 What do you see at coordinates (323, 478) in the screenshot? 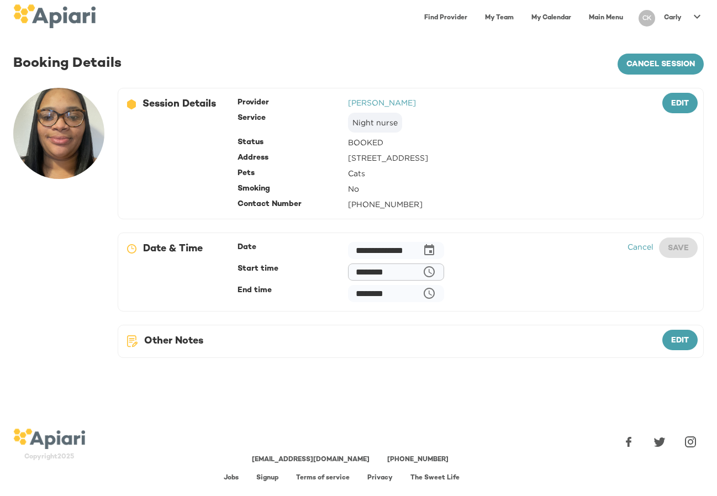
I see `a: Terms of service` at bounding box center [323, 478].